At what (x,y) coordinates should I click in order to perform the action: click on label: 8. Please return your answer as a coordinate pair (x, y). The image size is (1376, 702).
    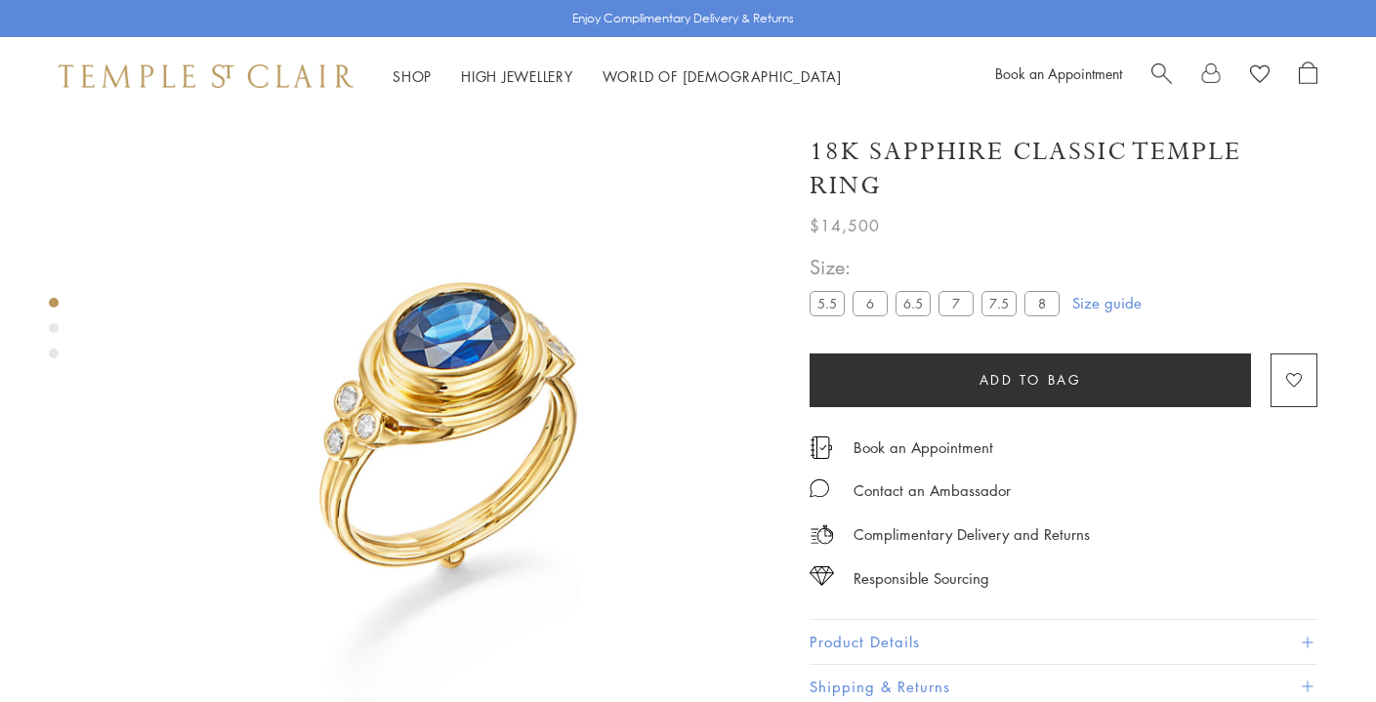
    Looking at the image, I should click on (1042, 303).